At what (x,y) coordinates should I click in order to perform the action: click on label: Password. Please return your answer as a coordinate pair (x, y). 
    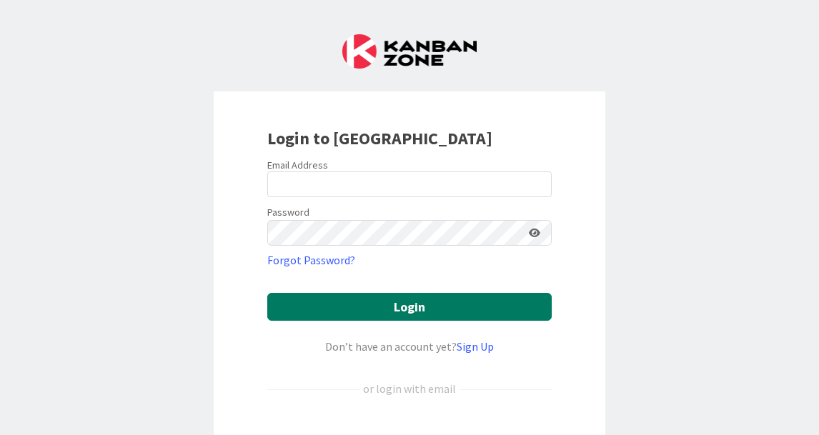
    Looking at the image, I should click on (288, 212).